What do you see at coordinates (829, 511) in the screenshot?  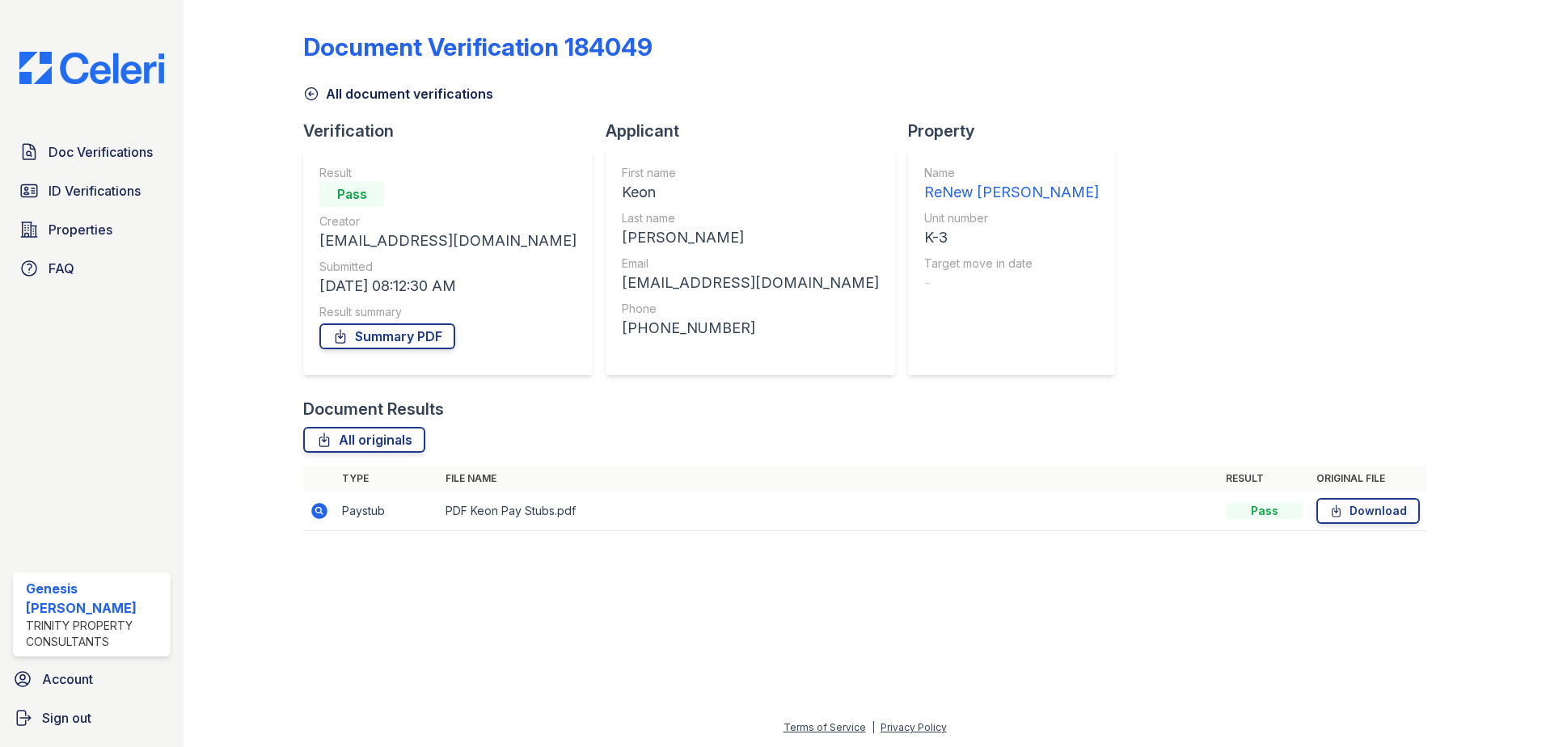 I see `td: PDF Keon Pay Stubs.pdf` at bounding box center [829, 511].